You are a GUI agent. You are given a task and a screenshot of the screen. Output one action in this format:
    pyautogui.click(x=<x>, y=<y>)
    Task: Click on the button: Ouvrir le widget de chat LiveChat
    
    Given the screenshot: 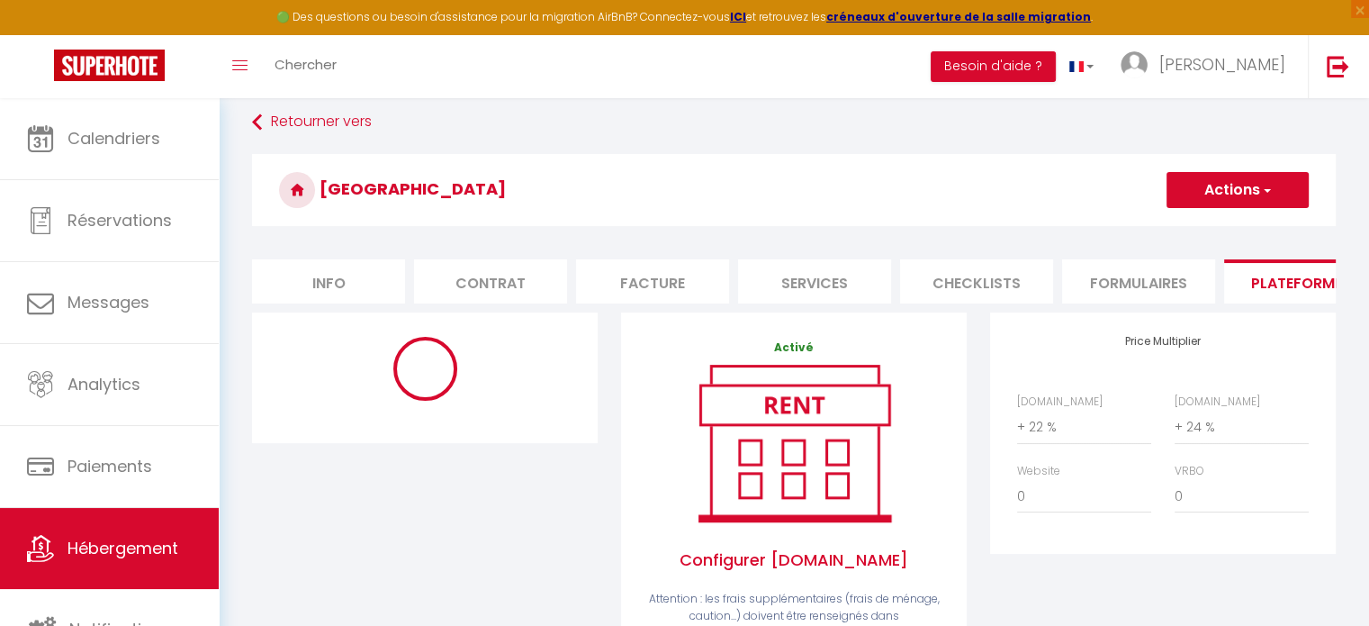 What is the action you would take?
    pyautogui.click(x=41, y=34)
    